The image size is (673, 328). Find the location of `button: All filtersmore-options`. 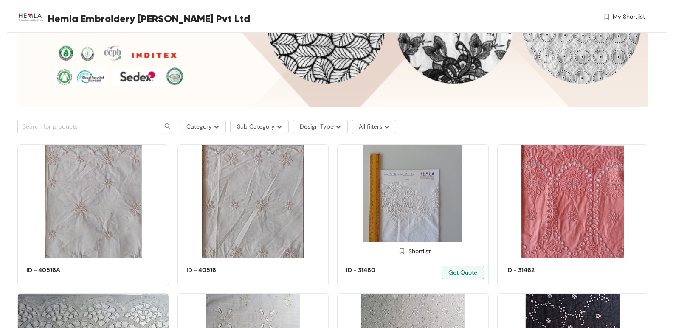

button: All filtersmore-options is located at coordinates (374, 126).